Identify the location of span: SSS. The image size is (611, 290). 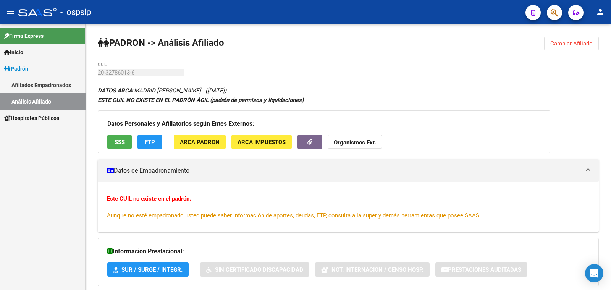
(120, 142).